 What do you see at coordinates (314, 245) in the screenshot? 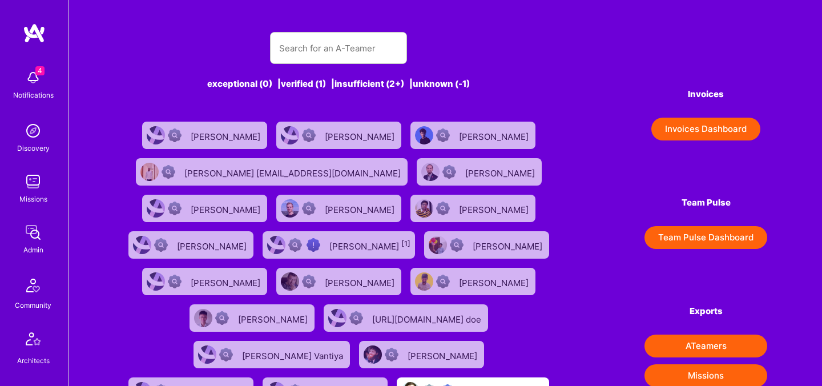
I see `img: High Potential User` at bounding box center [314, 245].